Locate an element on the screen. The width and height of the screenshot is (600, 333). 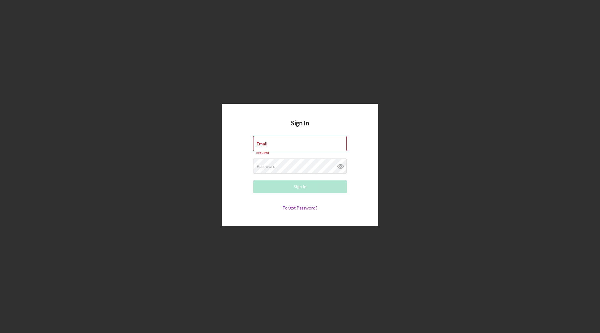
label: Email is located at coordinates (262, 144).